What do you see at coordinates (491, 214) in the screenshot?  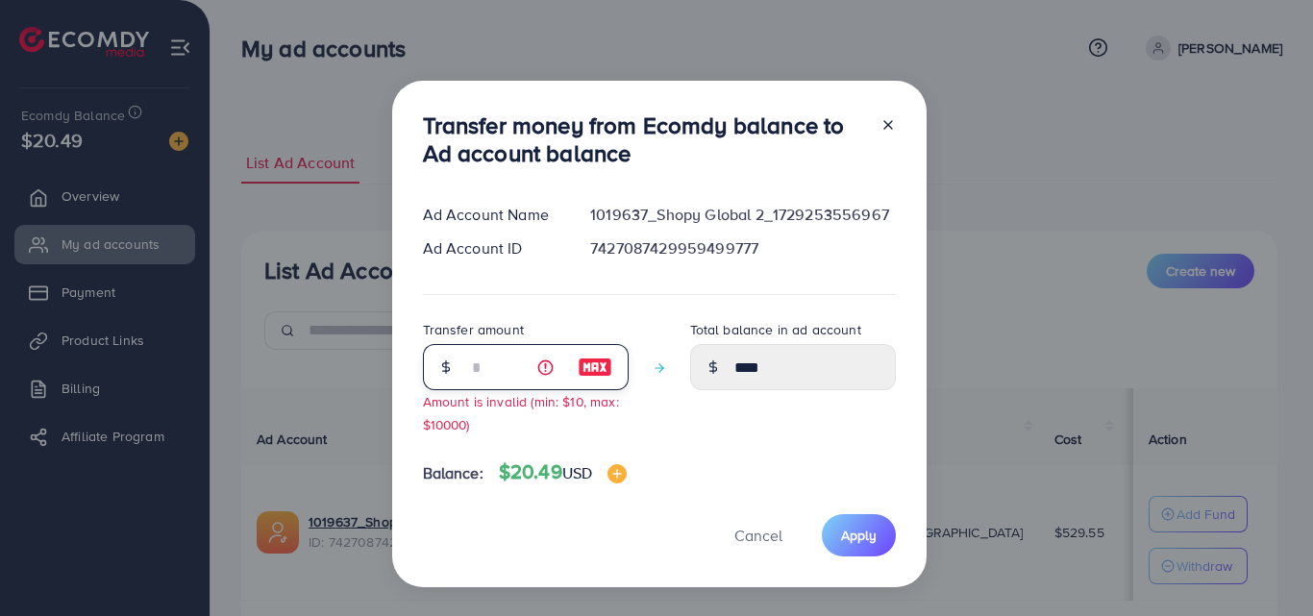 I see `div: Ad Account Name` at bounding box center [491, 214].